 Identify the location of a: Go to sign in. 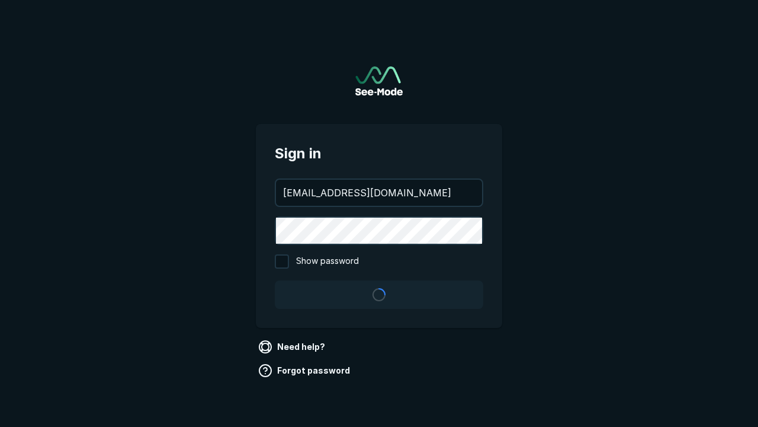
(379, 81).